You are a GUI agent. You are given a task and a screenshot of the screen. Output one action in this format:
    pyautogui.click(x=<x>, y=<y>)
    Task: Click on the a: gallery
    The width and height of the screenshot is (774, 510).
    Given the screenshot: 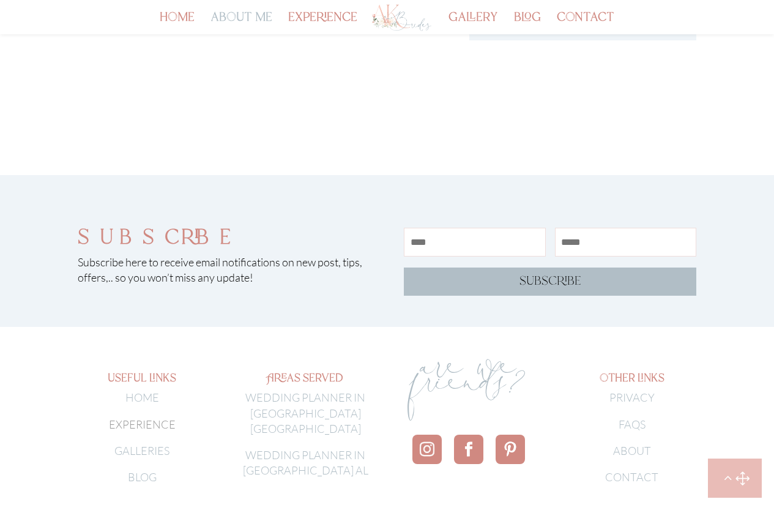 What is the action you would take?
    pyautogui.click(x=473, y=24)
    